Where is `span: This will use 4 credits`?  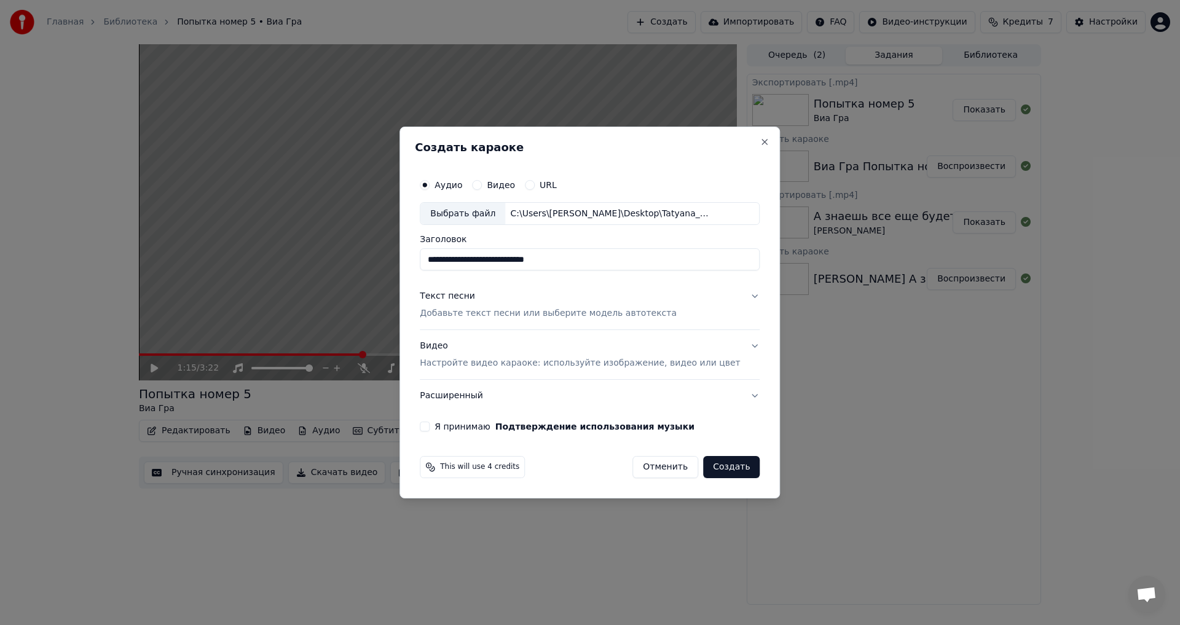
span: This will use 4 credits is located at coordinates (479, 467).